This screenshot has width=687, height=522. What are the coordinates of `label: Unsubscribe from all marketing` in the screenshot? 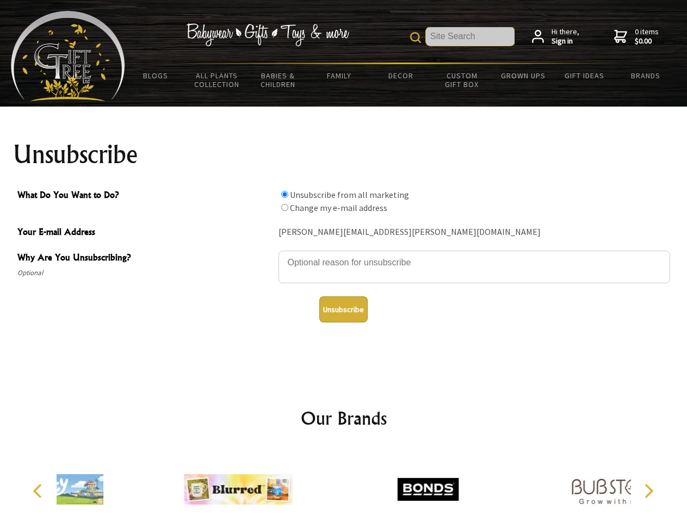 It's located at (349, 195).